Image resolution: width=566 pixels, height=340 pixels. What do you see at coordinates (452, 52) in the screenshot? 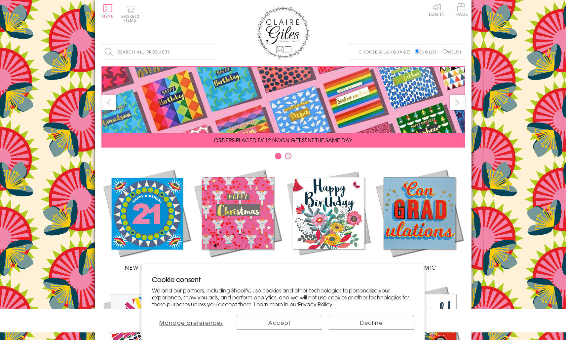
I see `label: Welsh` at bounding box center [452, 52].